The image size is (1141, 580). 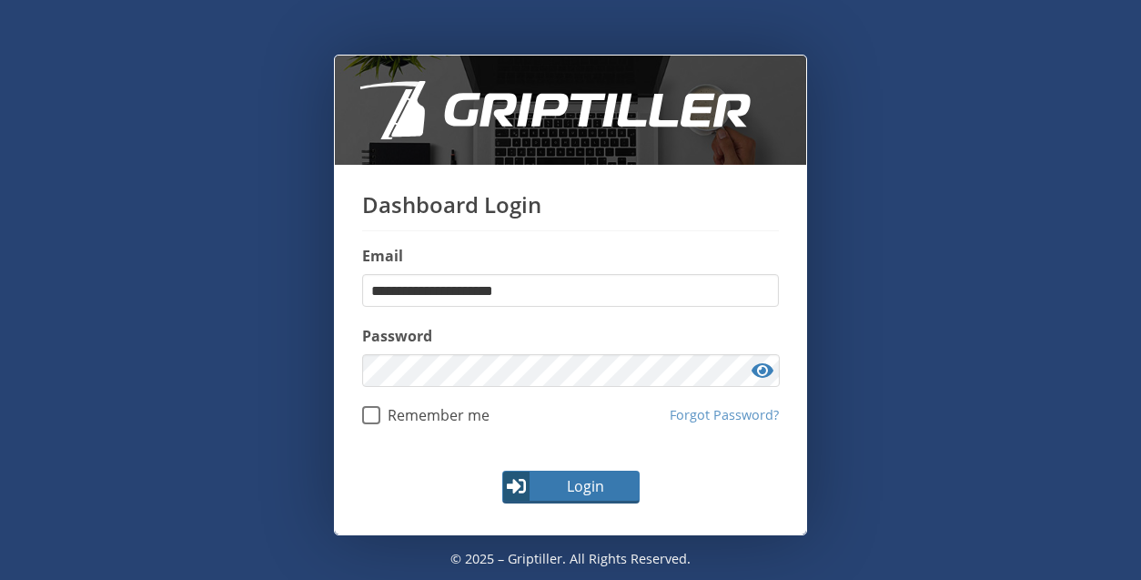 What do you see at coordinates (570, 487) in the screenshot?
I see `button: Login` at bounding box center [570, 487].